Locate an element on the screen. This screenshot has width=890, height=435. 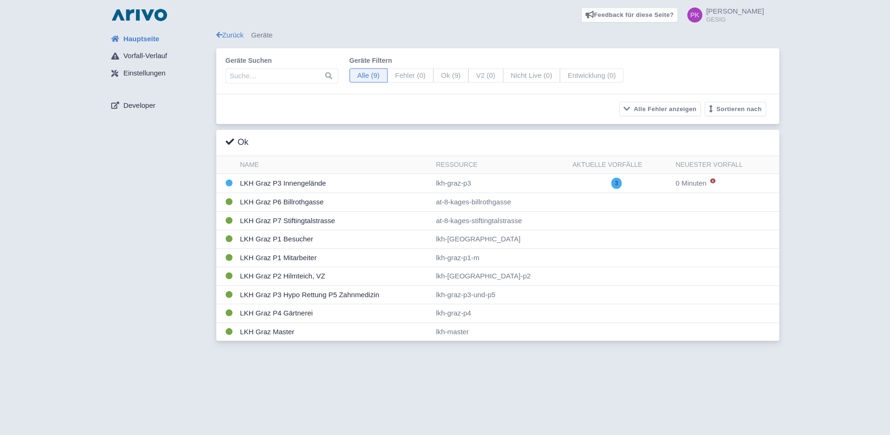
th: Aktuelle Vorfälle is located at coordinates (620, 165).